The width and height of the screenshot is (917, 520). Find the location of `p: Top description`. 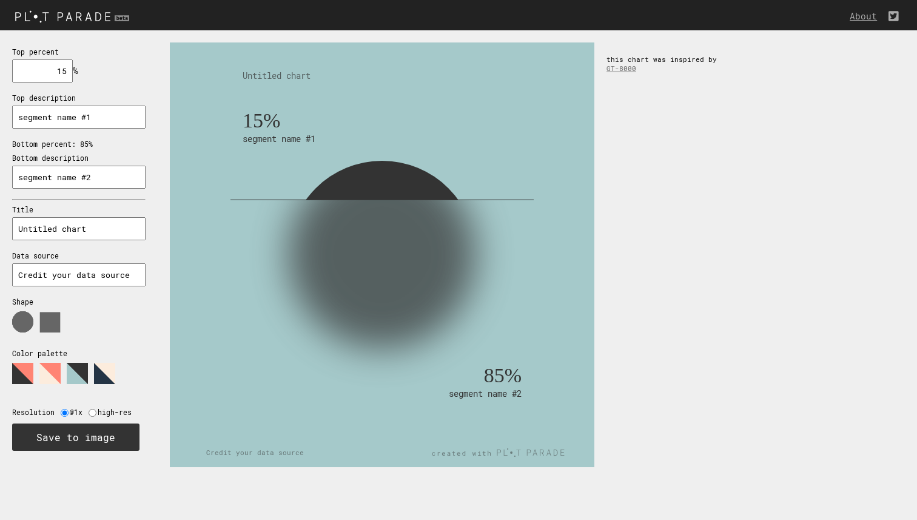

p: Top description is located at coordinates (79, 98).